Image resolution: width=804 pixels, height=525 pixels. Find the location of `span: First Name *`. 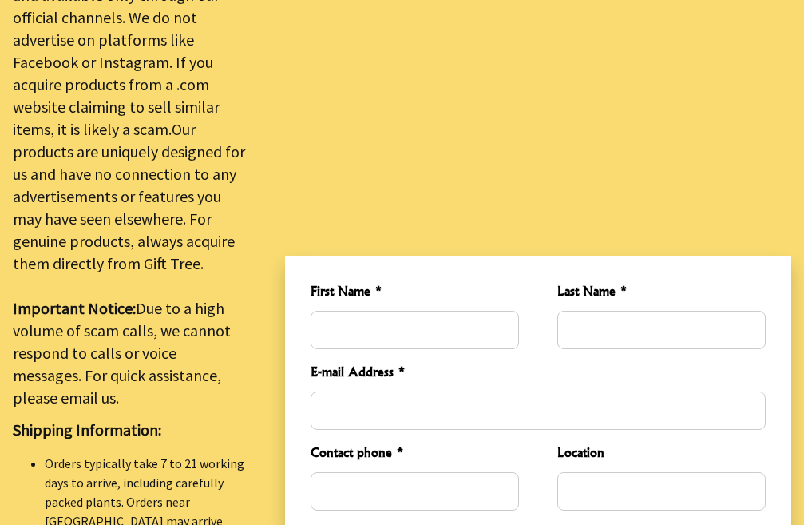

span: First Name * is located at coordinates (415, 292).